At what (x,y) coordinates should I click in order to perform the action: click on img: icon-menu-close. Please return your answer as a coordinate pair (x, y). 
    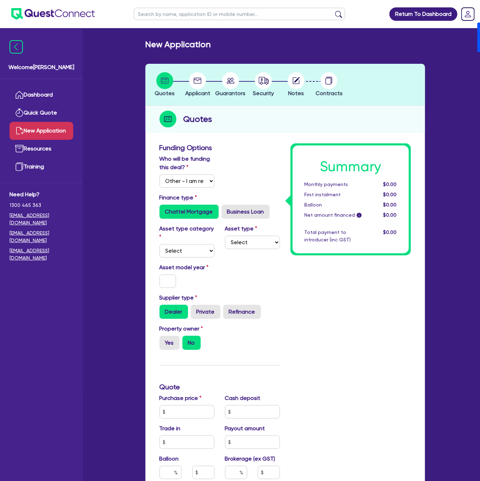
    Looking at the image, I should click on (16, 47).